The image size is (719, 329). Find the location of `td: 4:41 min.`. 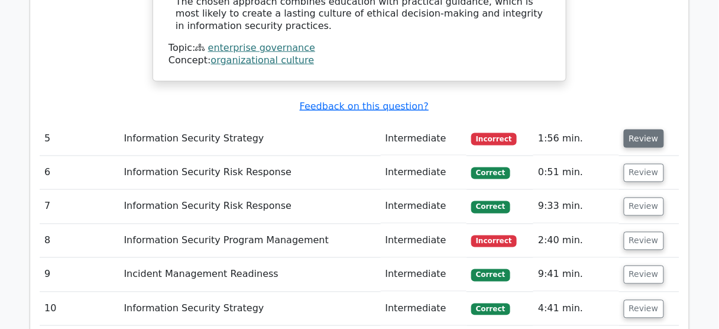

td: 4:41 min. is located at coordinates (576, 309).